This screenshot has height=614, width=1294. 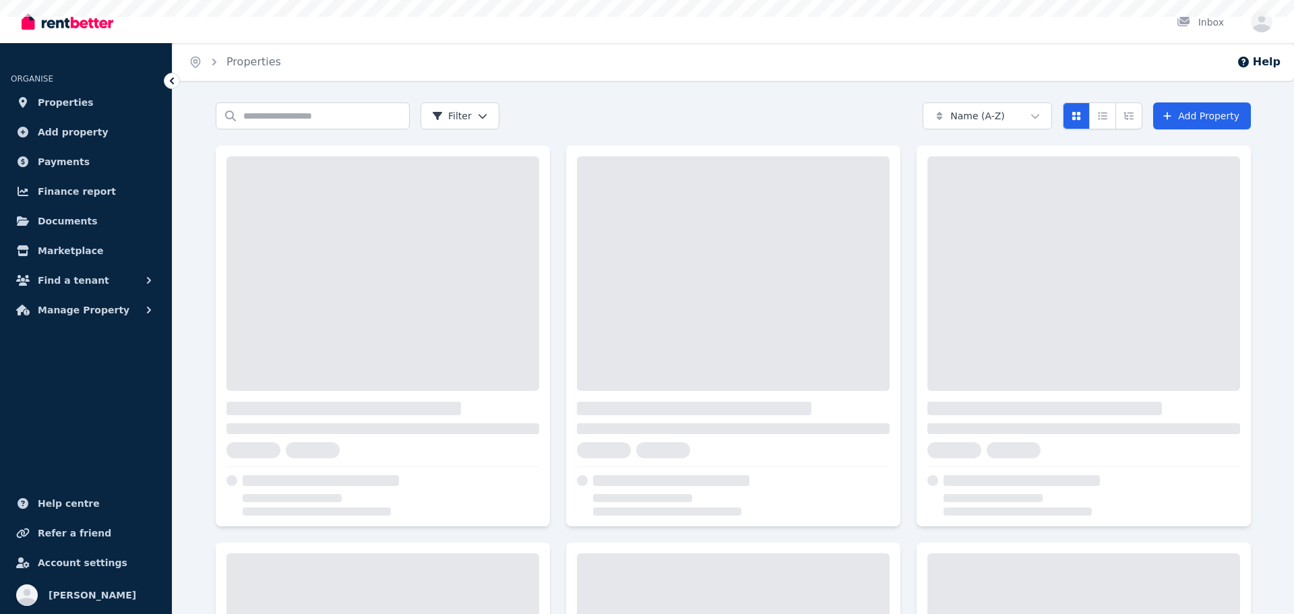 I want to click on a: Refer a friend, so click(x=86, y=533).